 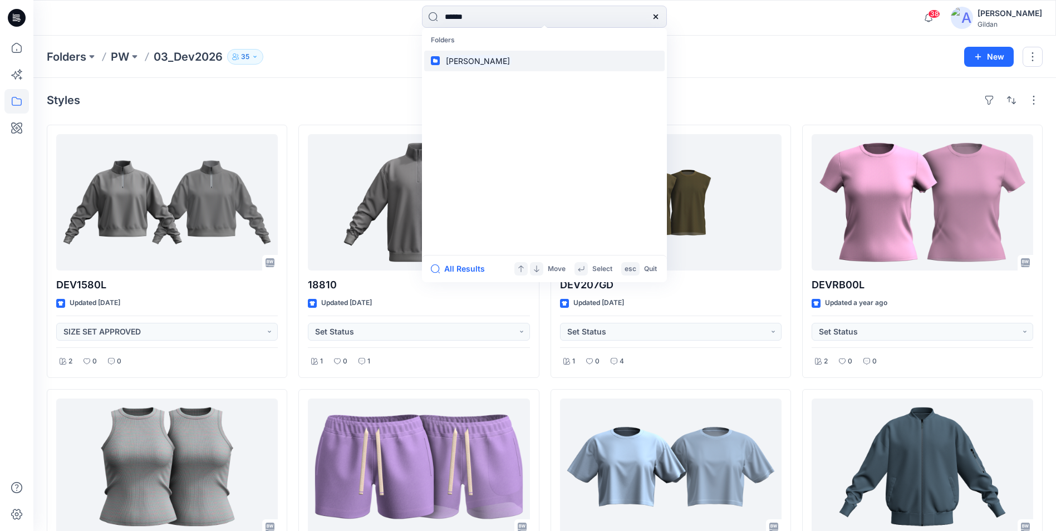 I want to click on a: Folders, so click(x=66, y=57).